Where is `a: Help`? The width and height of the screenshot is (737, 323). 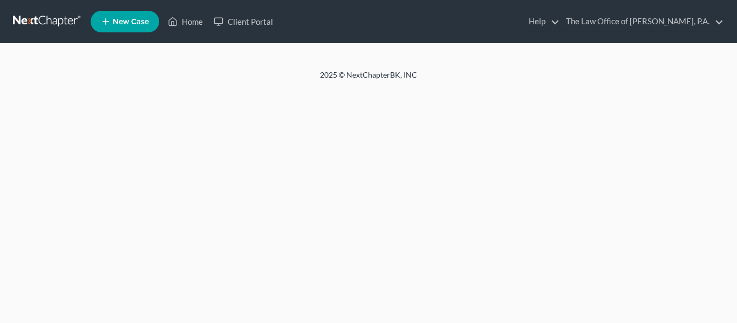
a: Help is located at coordinates (541, 22).